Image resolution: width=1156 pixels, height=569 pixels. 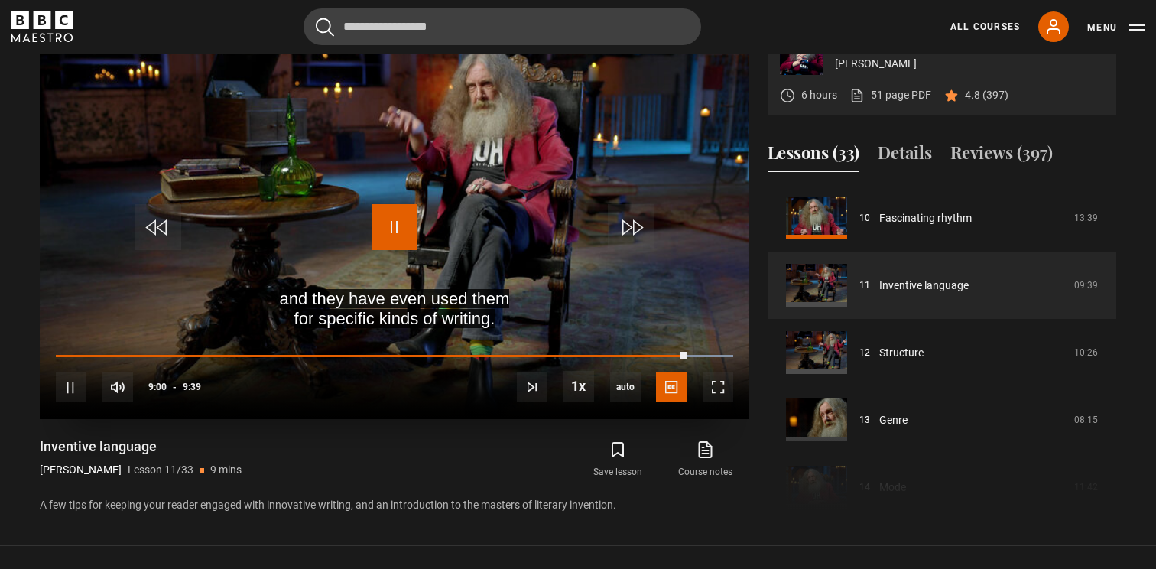 What do you see at coordinates (325, 27) in the screenshot?
I see `button: Submit the search query` at bounding box center [325, 27].